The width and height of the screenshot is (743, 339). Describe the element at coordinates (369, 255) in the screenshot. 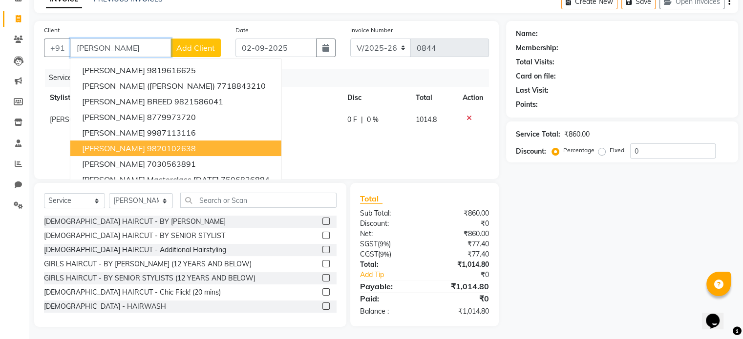

I see `span: CGST` at that location.